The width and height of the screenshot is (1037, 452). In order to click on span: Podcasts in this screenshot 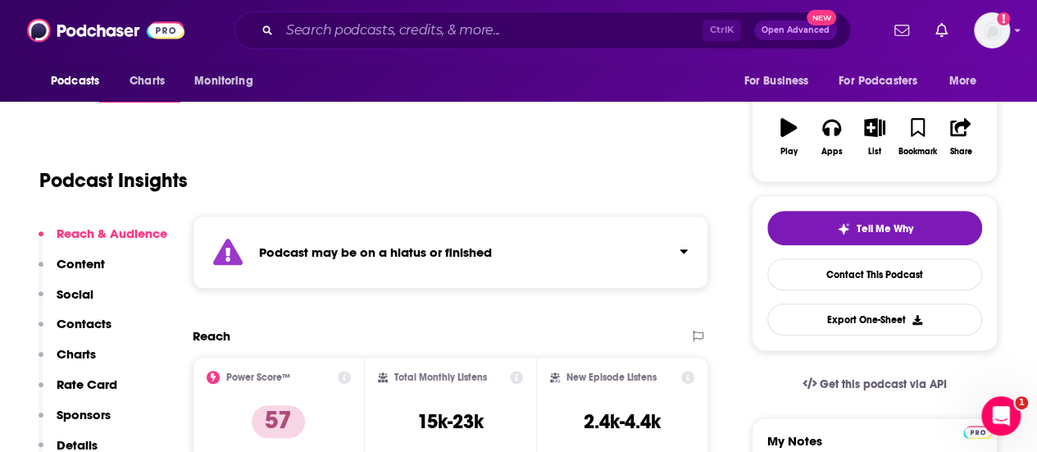, I will do `click(75, 81)`.